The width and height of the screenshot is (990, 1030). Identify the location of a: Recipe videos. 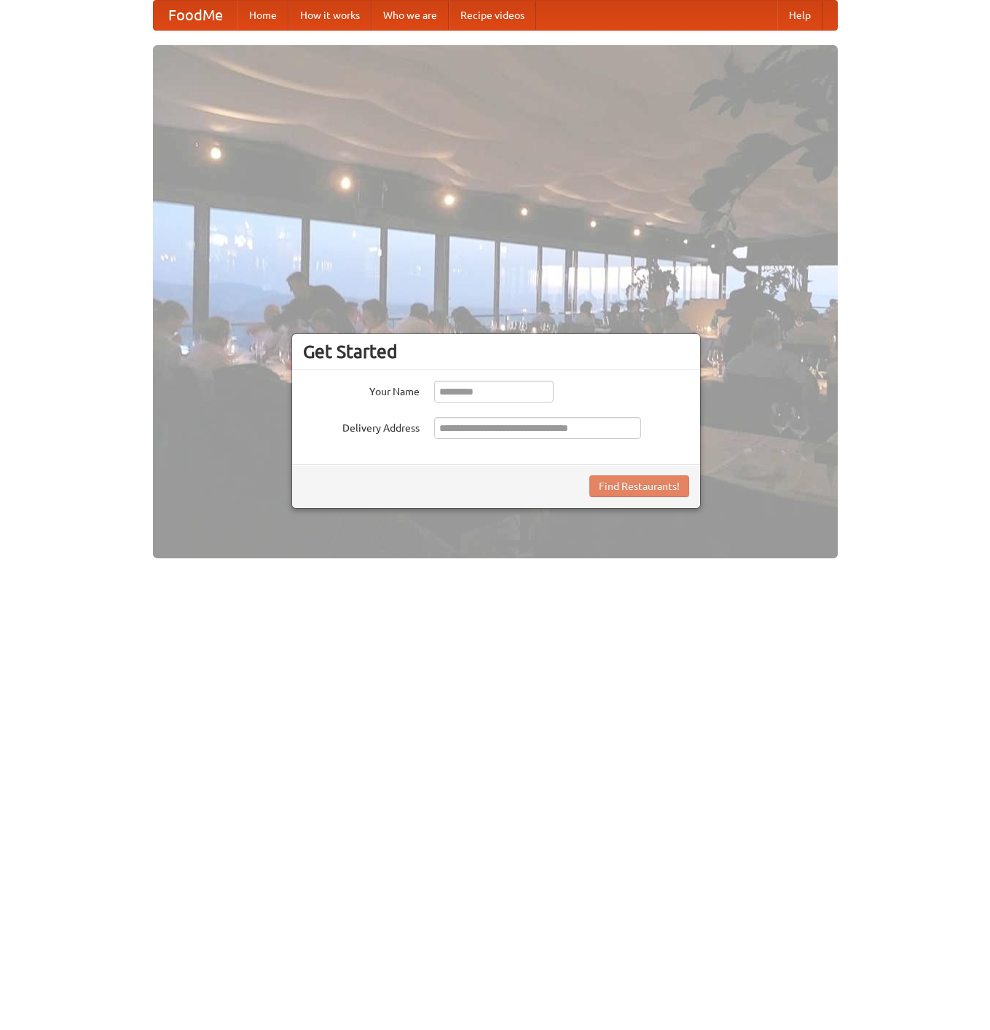
(492, 15).